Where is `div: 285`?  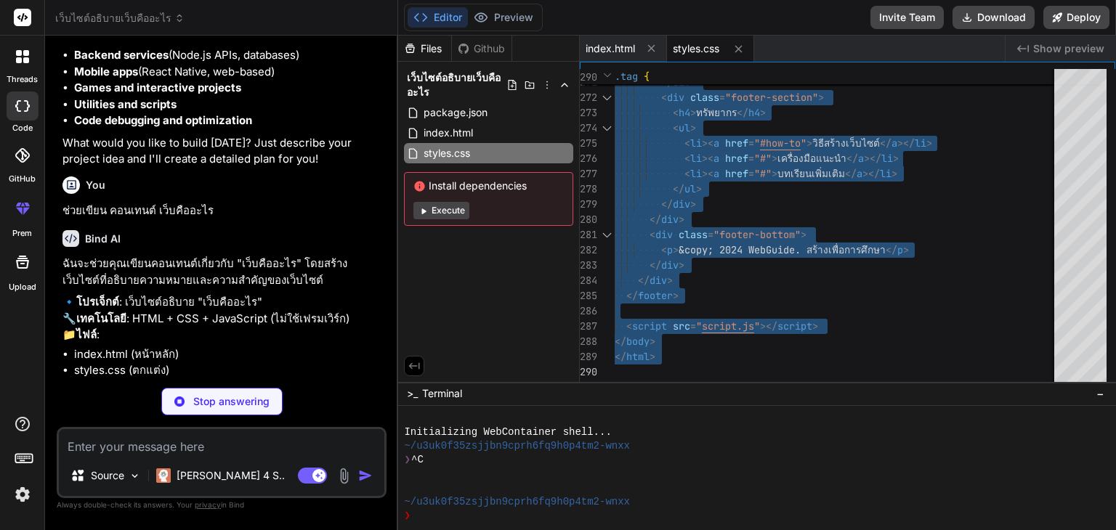 div: 285 is located at coordinates (588, 296).